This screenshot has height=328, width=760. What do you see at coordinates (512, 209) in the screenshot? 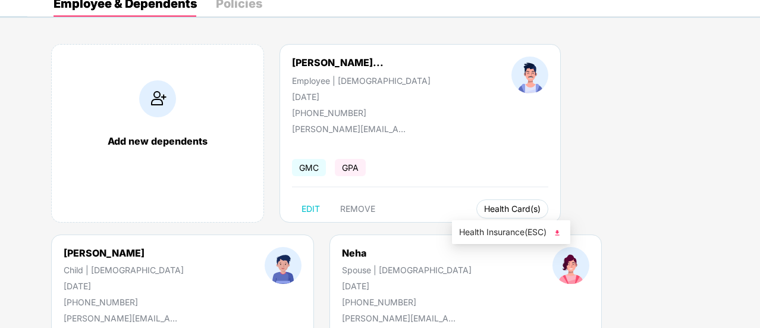
I see `button: Health Card(s)` at bounding box center [512, 209].